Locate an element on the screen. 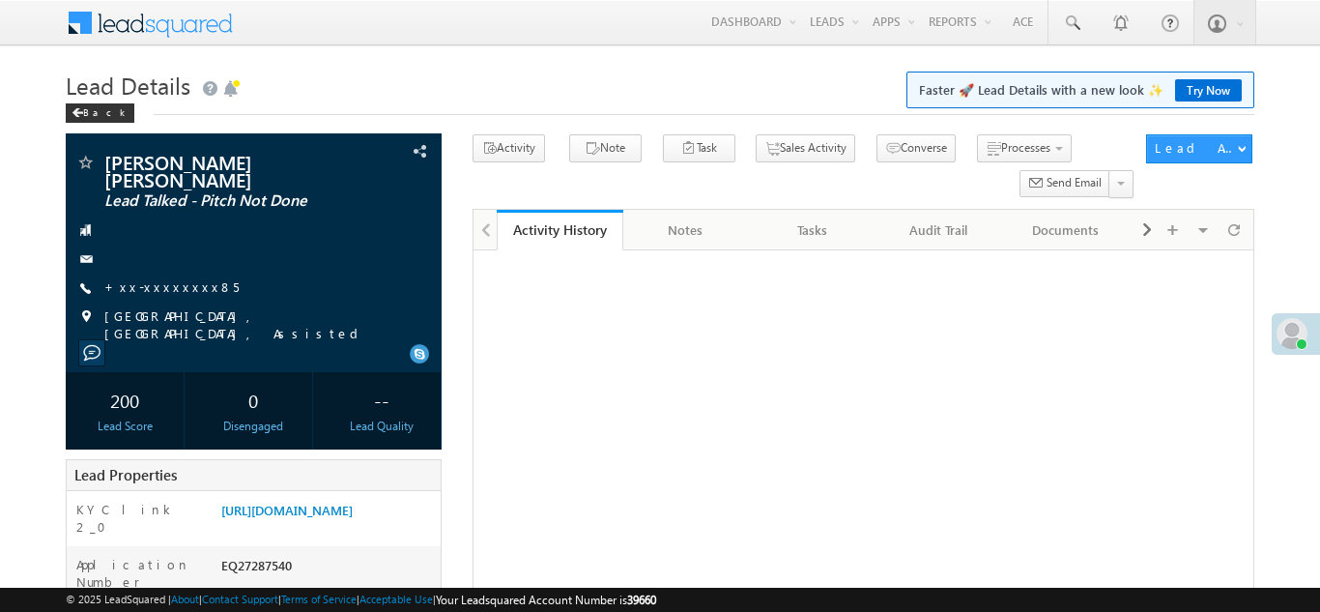 Image resolution: width=1320 pixels, height=612 pixels. span: Send Email is located at coordinates (1074, 183).